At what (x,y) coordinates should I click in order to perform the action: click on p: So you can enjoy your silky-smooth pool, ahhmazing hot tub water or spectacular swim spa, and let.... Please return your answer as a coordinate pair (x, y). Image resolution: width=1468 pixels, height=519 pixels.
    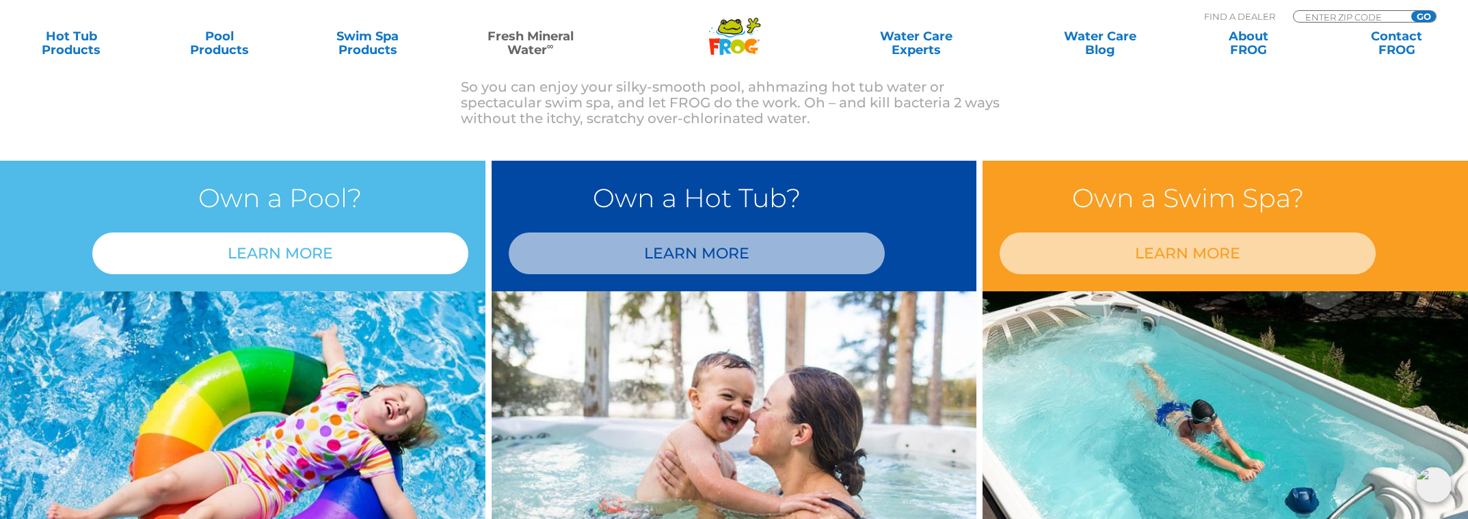
    Looking at the image, I should click on (734, 103).